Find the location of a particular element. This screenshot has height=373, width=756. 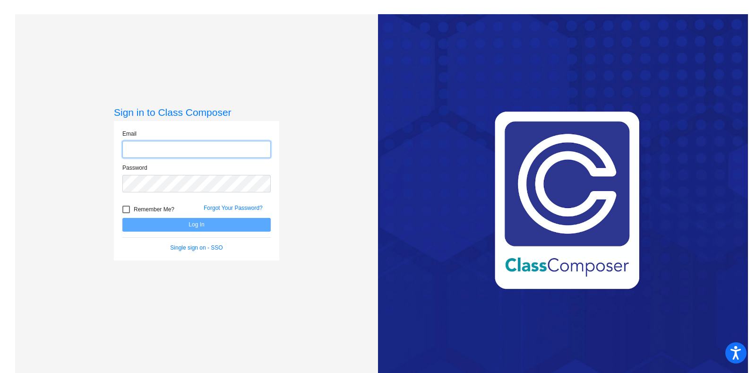

a: Forgot Your Password? is located at coordinates (233, 208).